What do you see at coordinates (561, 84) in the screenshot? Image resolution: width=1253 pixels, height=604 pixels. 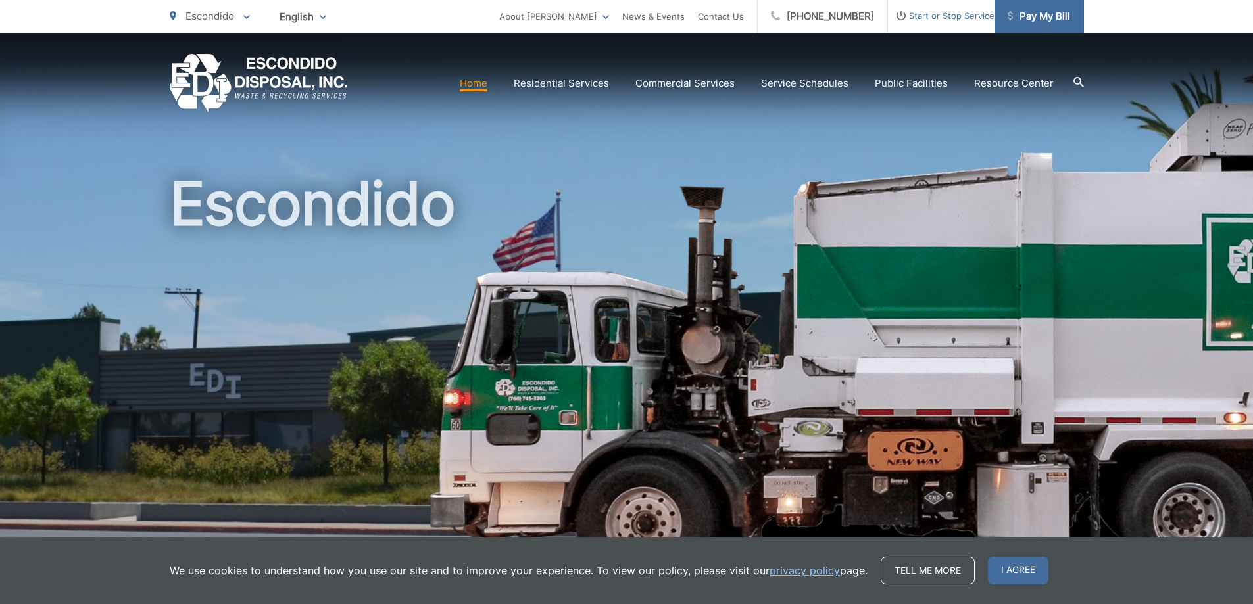 I see `a: Residential Services` at bounding box center [561, 84].